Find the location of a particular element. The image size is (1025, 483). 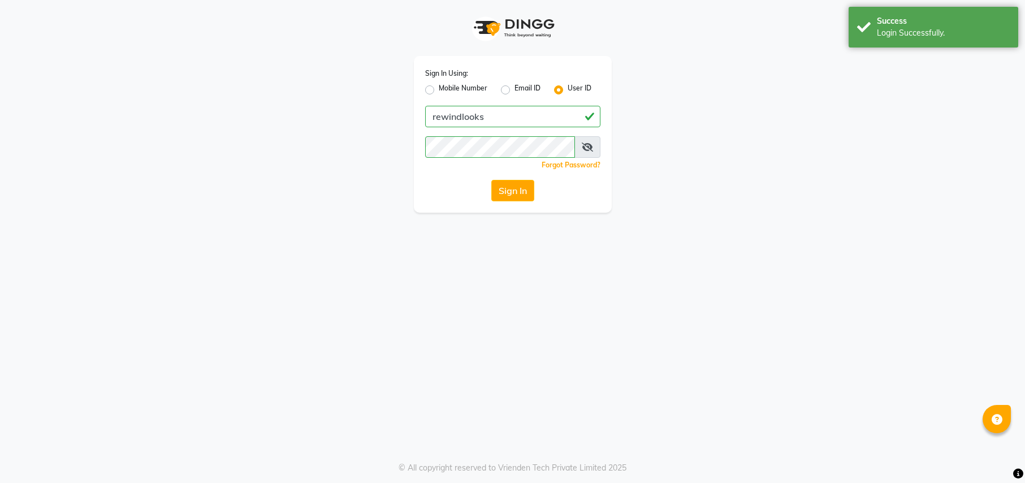

div: Login Successfully. is located at coordinates (943, 33).